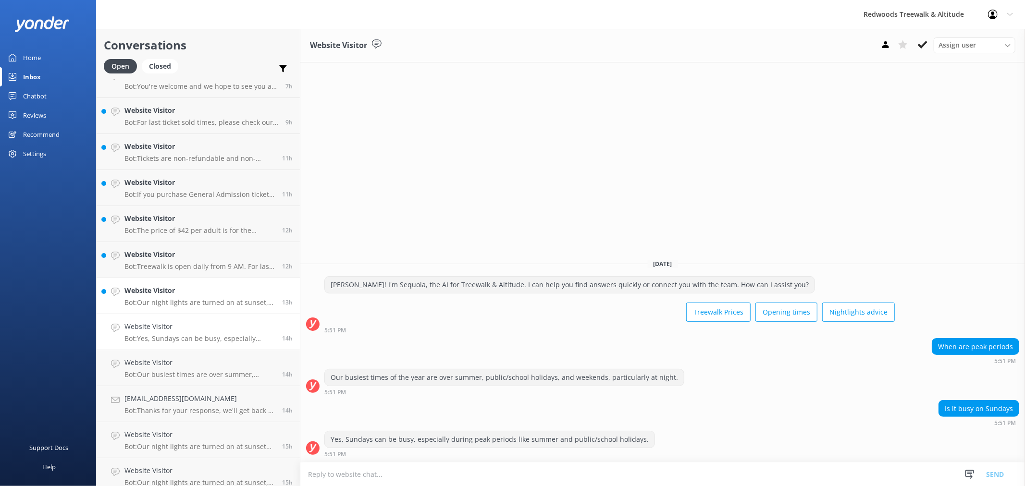 The width and height of the screenshot is (1025, 486). What do you see at coordinates (199, 447) in the screenshot?
I see `p: Bot: Our night lights are turned on at sunset and the night walk starts 20 minutes thereafter. We...` at bounding box center [199, 447].